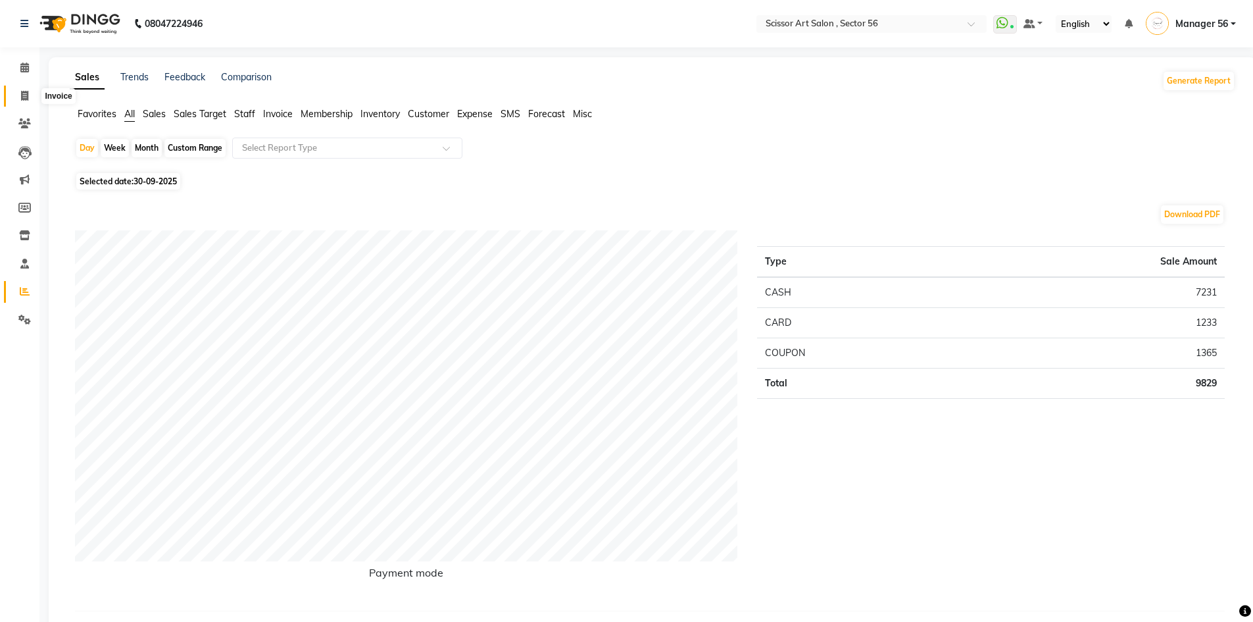  Describe the element at coordinates (278, 114) in the screenshot. I see `span: Invoice` at that location.